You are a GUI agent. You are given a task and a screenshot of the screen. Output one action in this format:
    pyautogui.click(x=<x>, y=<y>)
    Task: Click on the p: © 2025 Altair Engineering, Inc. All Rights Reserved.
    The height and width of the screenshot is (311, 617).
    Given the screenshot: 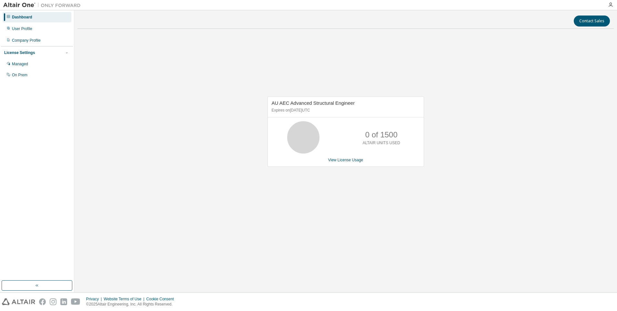 What is the action you would take?
    pyautogui.click(x=132, y=304)
    